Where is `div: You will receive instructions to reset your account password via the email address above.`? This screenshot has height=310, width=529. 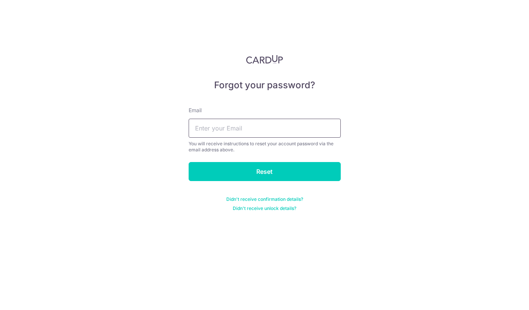
div: You will receive instructions to reset your account password via the email address above. is located at coordinates (265, 147).